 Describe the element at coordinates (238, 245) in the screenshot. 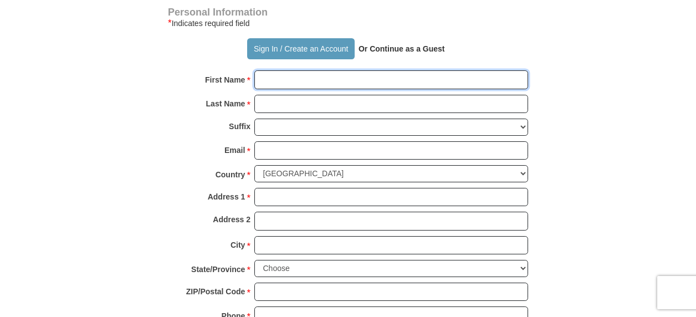

I see `strong: City` at that location.